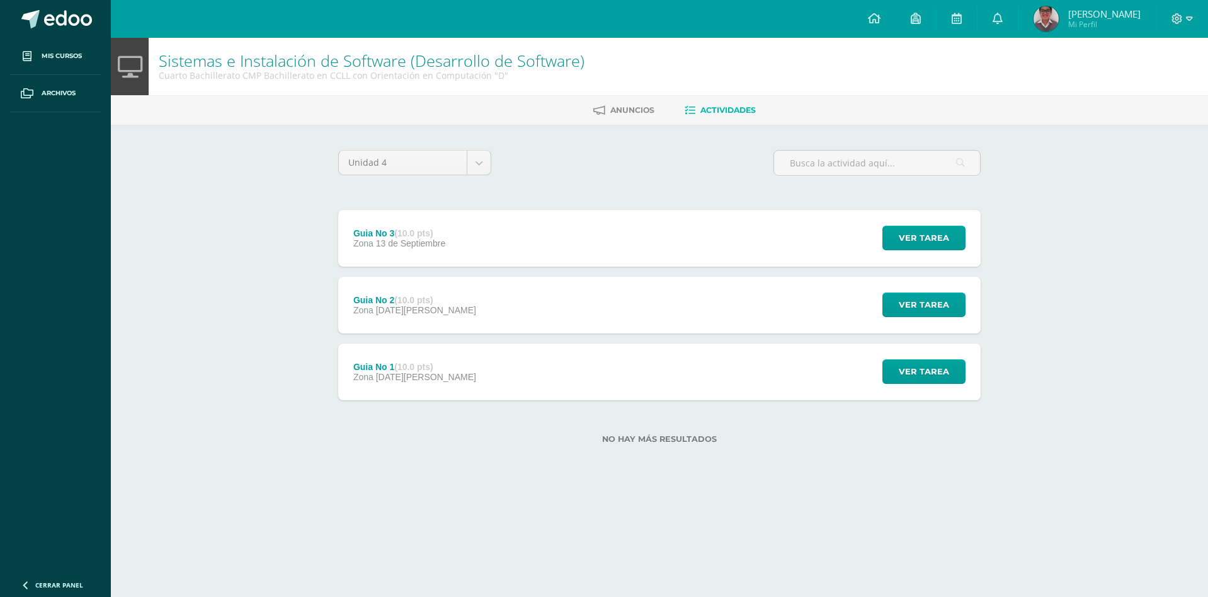 The height and width of the screenshot is (597, 1208). I want to click on a: Unidad 4, so click(415, 163).